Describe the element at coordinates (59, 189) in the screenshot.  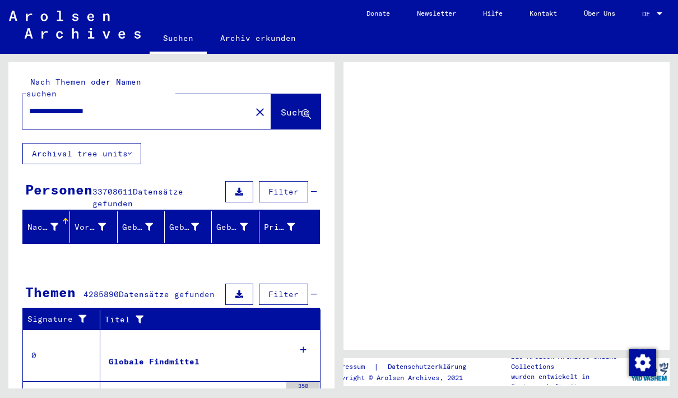
I see `div: Personen` at that location.